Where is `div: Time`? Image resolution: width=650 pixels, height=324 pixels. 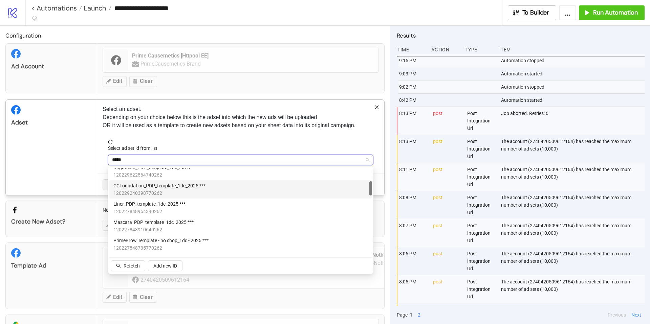 div: Time is located at coordinates (412, 50).